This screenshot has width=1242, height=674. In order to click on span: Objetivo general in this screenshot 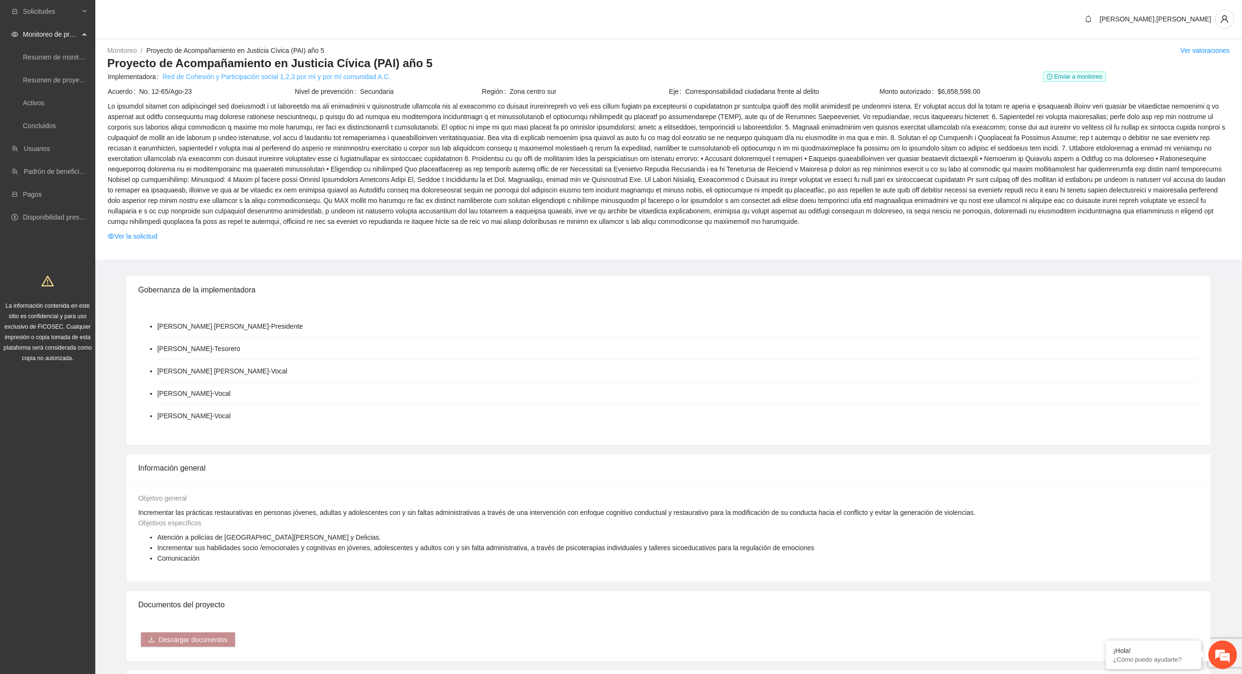, I will do `click(162, 498)`.